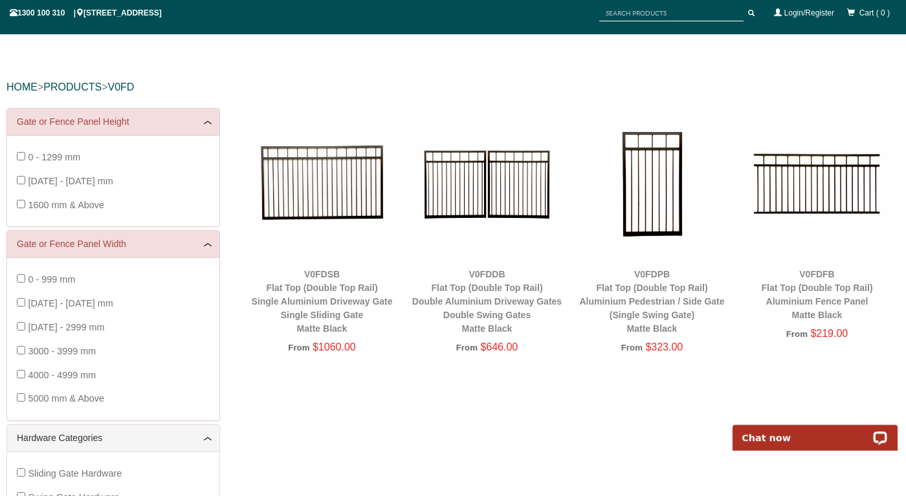  Describe the element at coordinates (66, 399) in the screenshot. I see `span: 5000 mm & Above` at that location.